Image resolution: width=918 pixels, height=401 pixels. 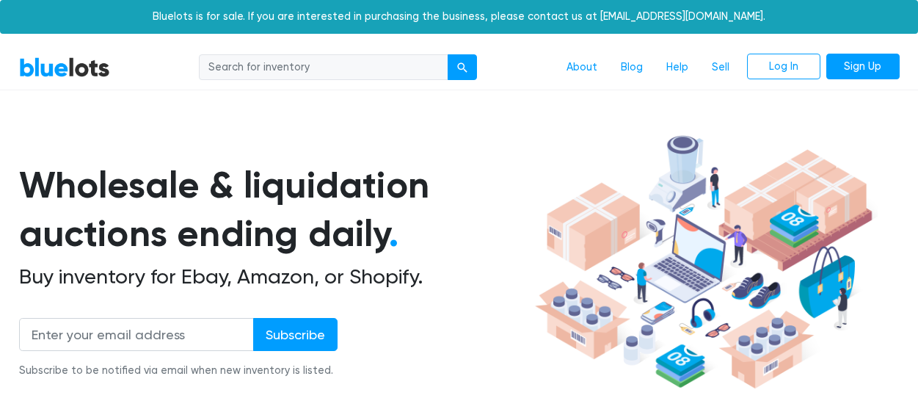 I want to click on h1: Wholesale & liquidation auctions ending daily, so click(x=275, y=209).